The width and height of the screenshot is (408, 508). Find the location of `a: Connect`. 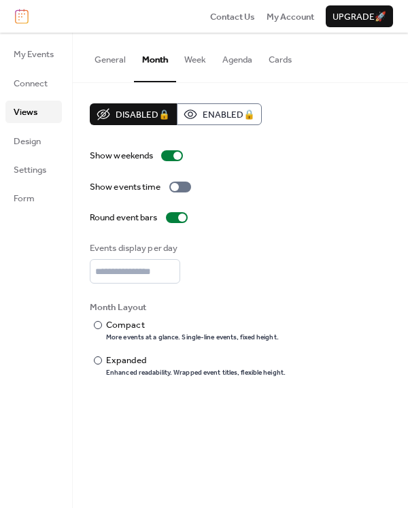

a: Connect is located at coordinates (33, 83).